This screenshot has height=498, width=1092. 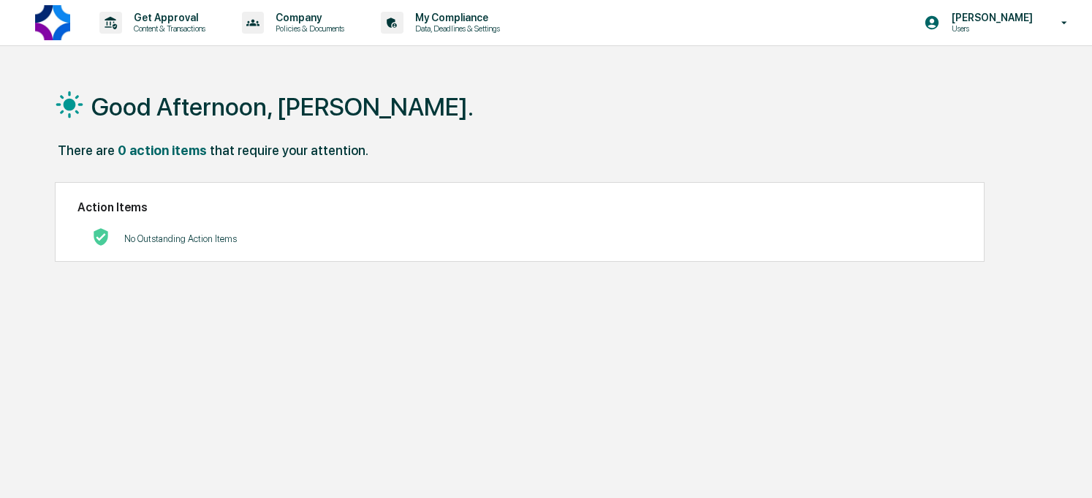 I want to click on p: My Compliance, so click(x=455, y=18).